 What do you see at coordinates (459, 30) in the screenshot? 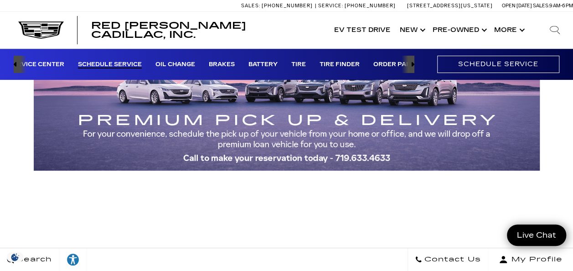
I see `a: Pre-Owned` at bounding box center [459, 30].